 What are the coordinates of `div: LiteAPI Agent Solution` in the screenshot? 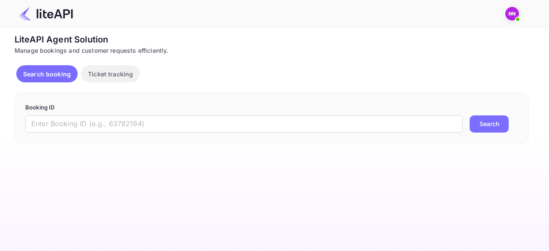 It's located at (272, 39).